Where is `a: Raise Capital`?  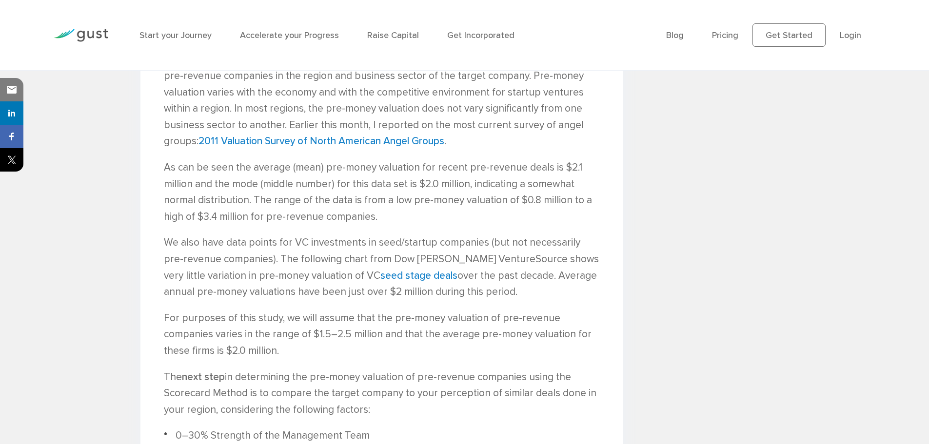 a: Raise Capital is located at coordinates (393, 35).